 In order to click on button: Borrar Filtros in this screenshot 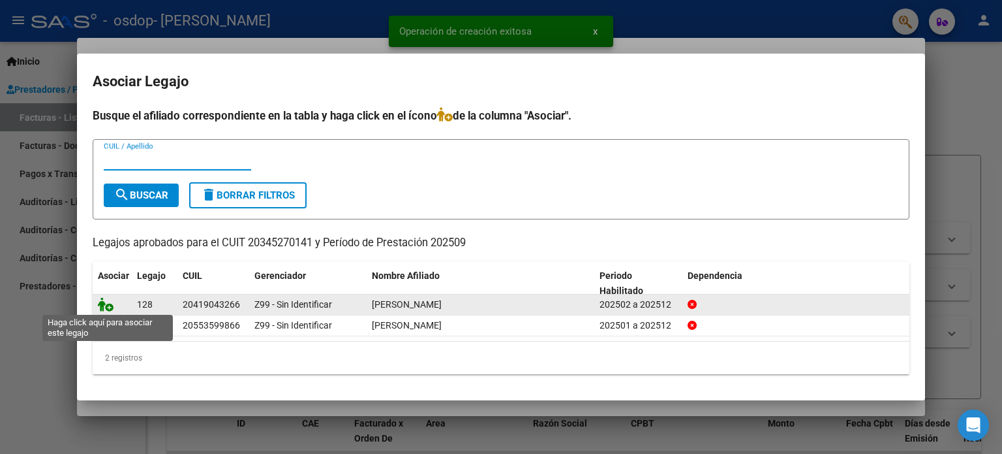, I will do `click(248, 195)`.